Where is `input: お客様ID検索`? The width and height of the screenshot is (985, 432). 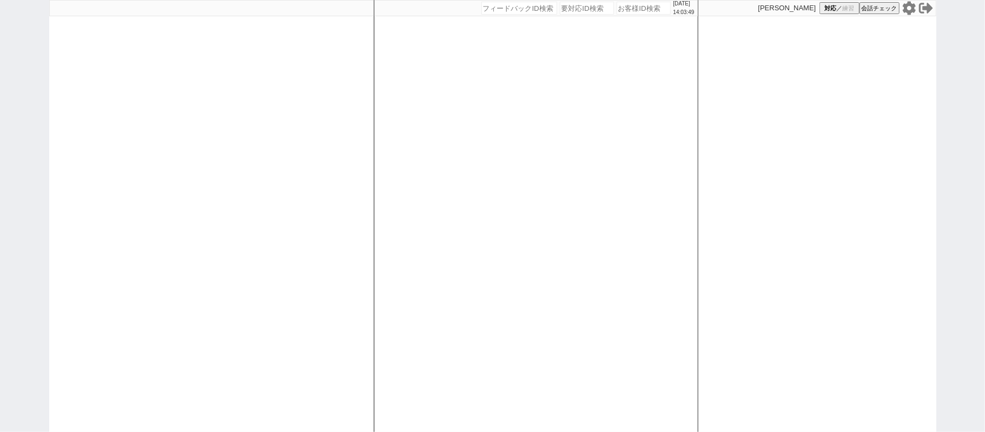
input: お客様ID検索 is located at coordinates (644, 8).